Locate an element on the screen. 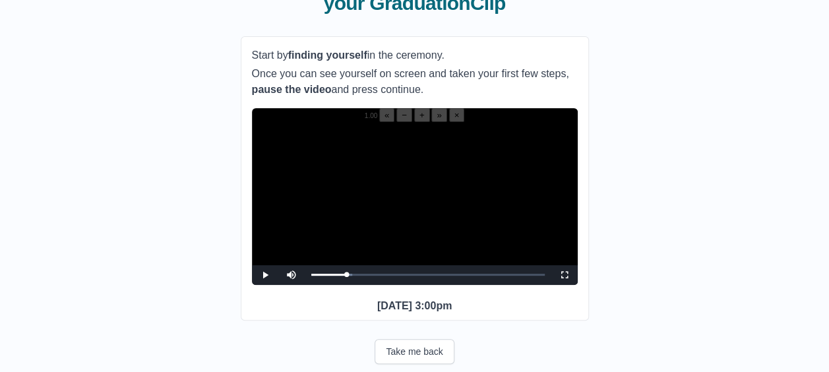 The image size is (829, 372). button: Fullscreen is located at coordinates (564, 275).